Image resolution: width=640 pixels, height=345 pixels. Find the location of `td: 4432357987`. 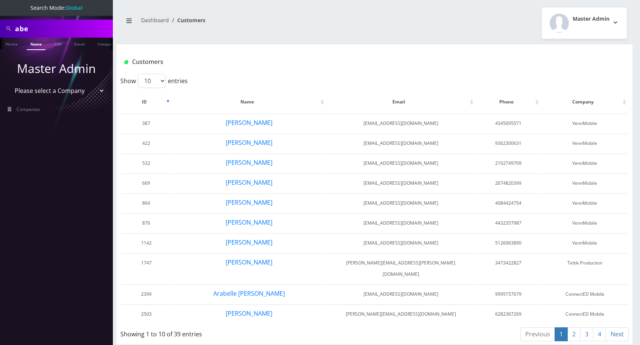

td: 4432357987 is located at coordinates (508, 223).